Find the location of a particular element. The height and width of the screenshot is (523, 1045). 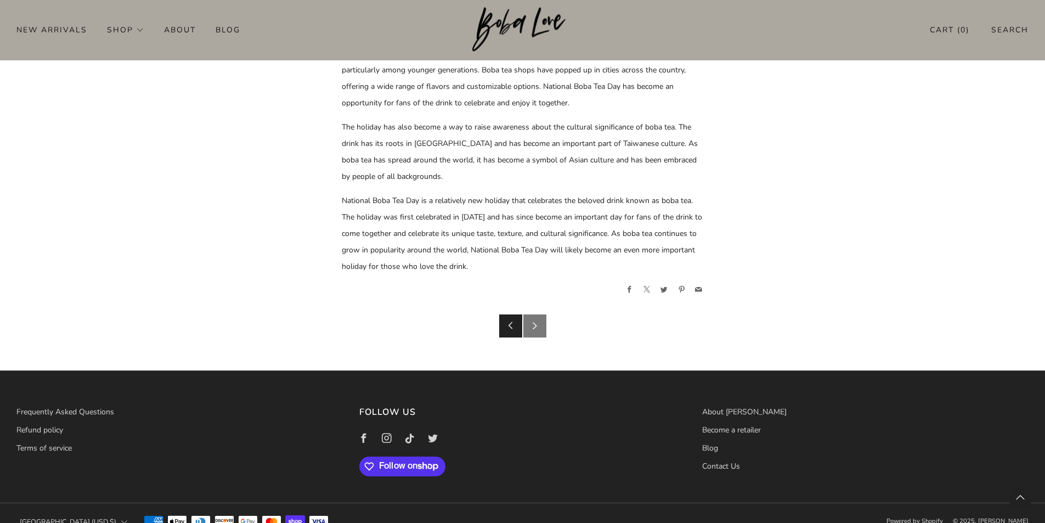

a: Contact Us is located at coordinates (721, 466).